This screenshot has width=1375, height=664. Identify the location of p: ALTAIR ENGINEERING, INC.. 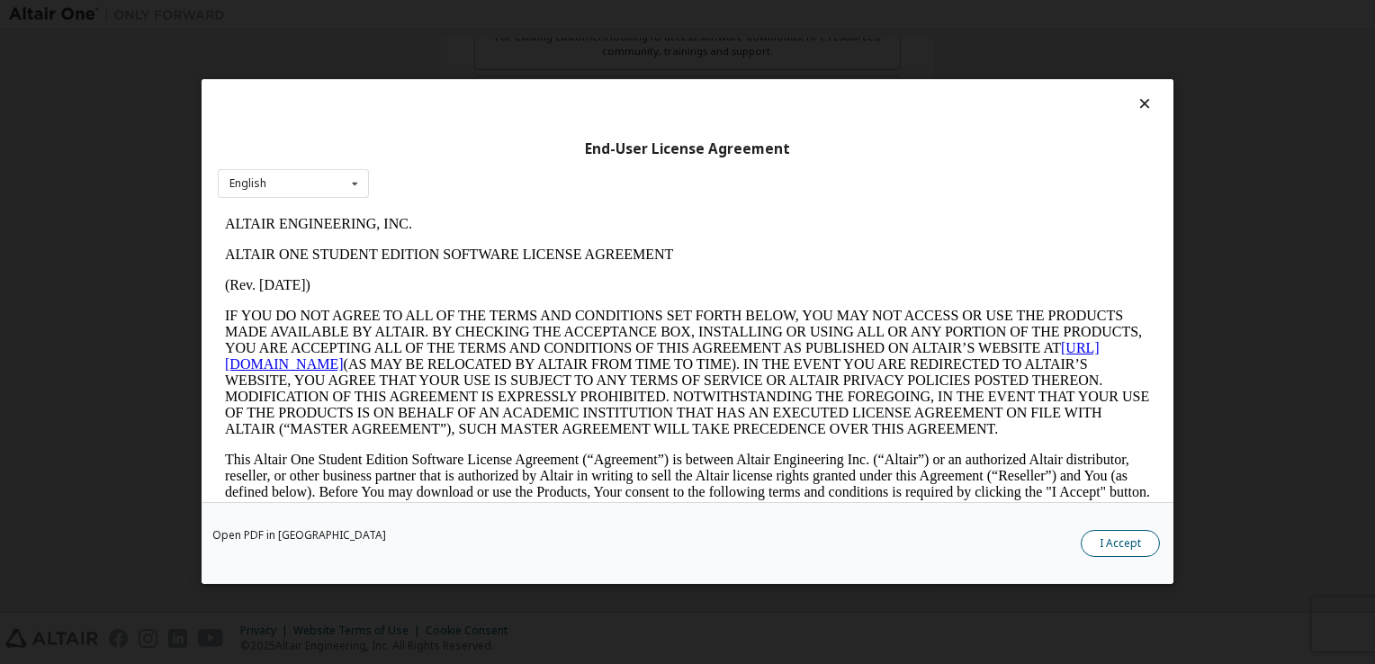
(470, 15).